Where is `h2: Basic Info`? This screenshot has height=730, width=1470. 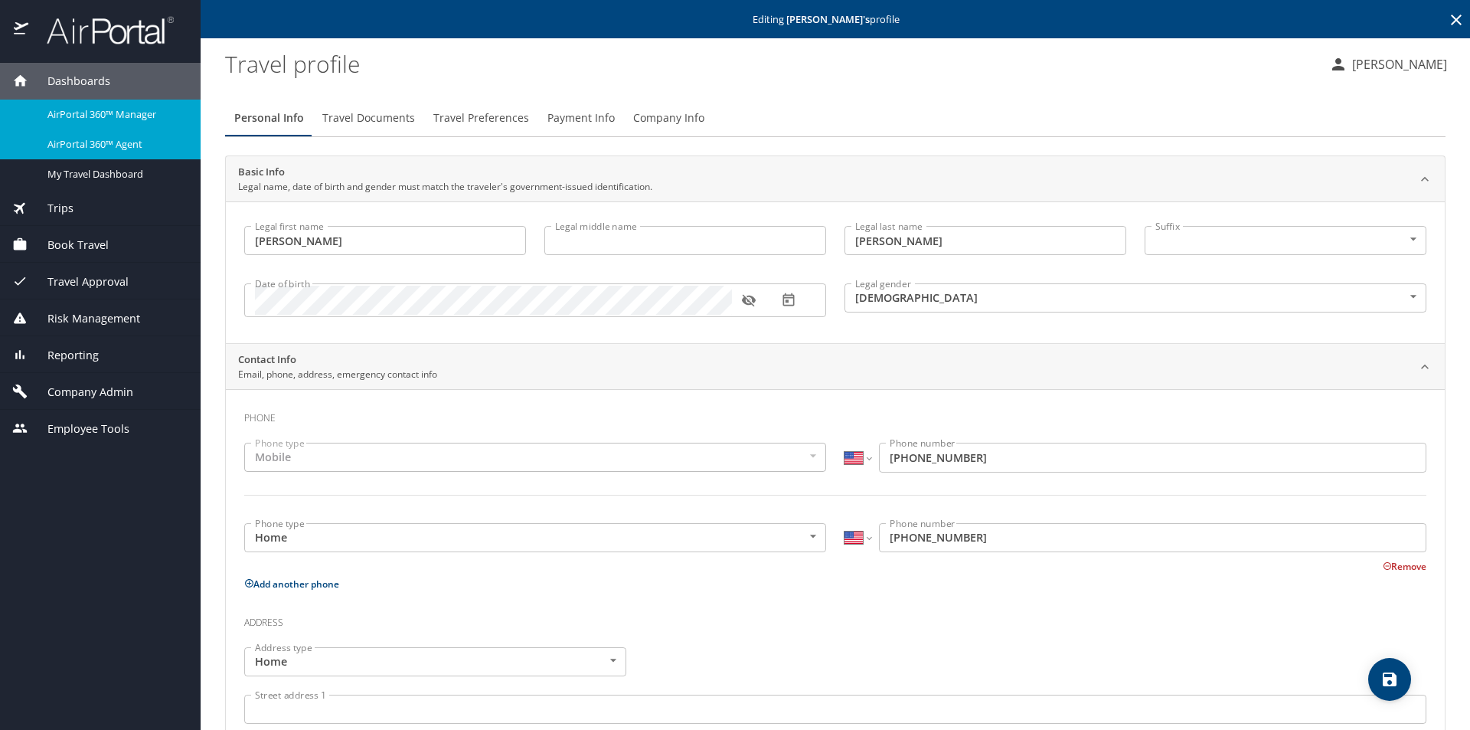 h2: Basic Info is located at coordinates (445, 172).